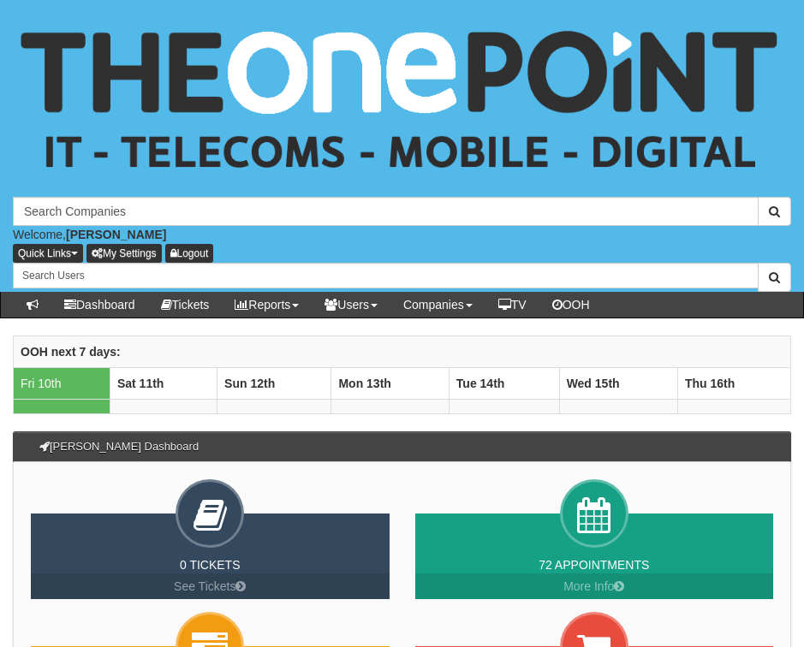 Image resolution: width=804 pixels, height=647 pixels. Describe the element at coordinates (571, 305) in the screenshot. I see `a: OOH` at that location.